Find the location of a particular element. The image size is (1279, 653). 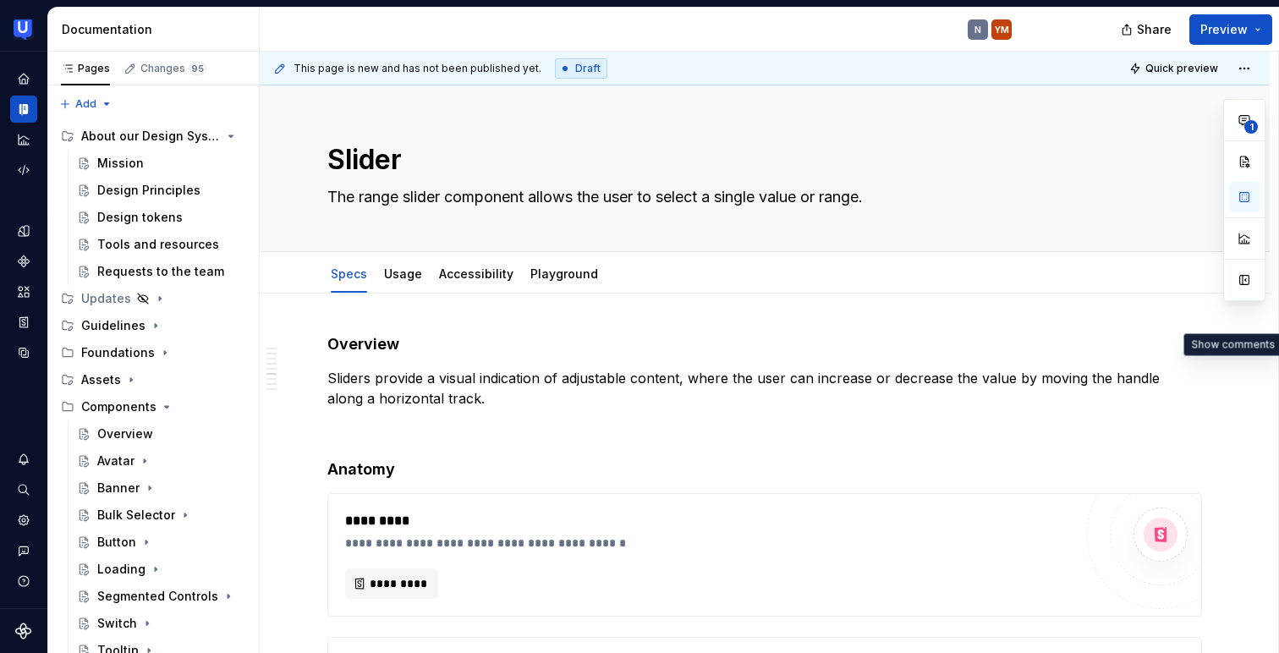

span: Share is located at coordinates (1154, 30).